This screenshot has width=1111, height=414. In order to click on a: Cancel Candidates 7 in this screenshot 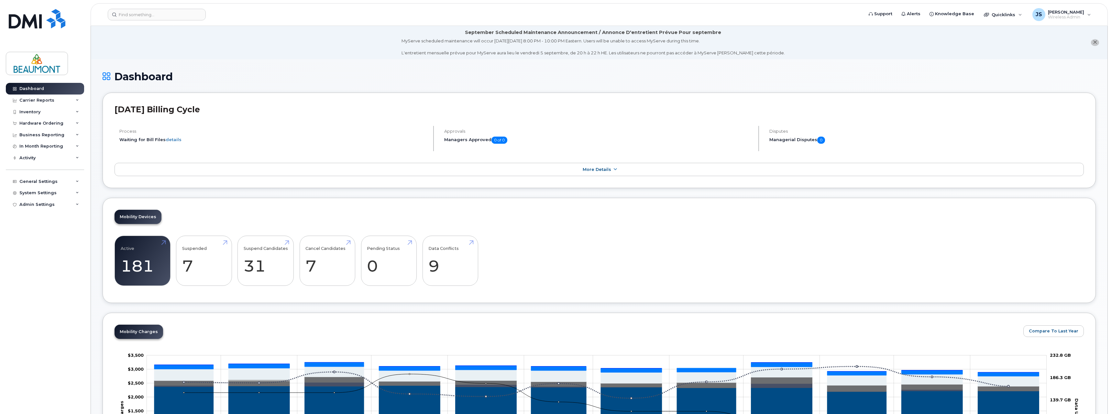, I will do `click(327, 261)`.